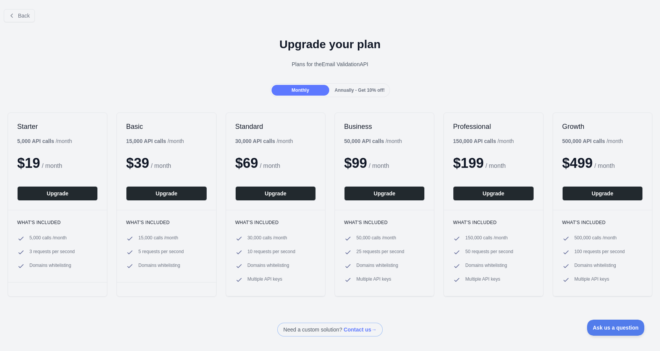 This screenshot has width=660, height=351. I want to click on span: $ 69, so click(247, 163).